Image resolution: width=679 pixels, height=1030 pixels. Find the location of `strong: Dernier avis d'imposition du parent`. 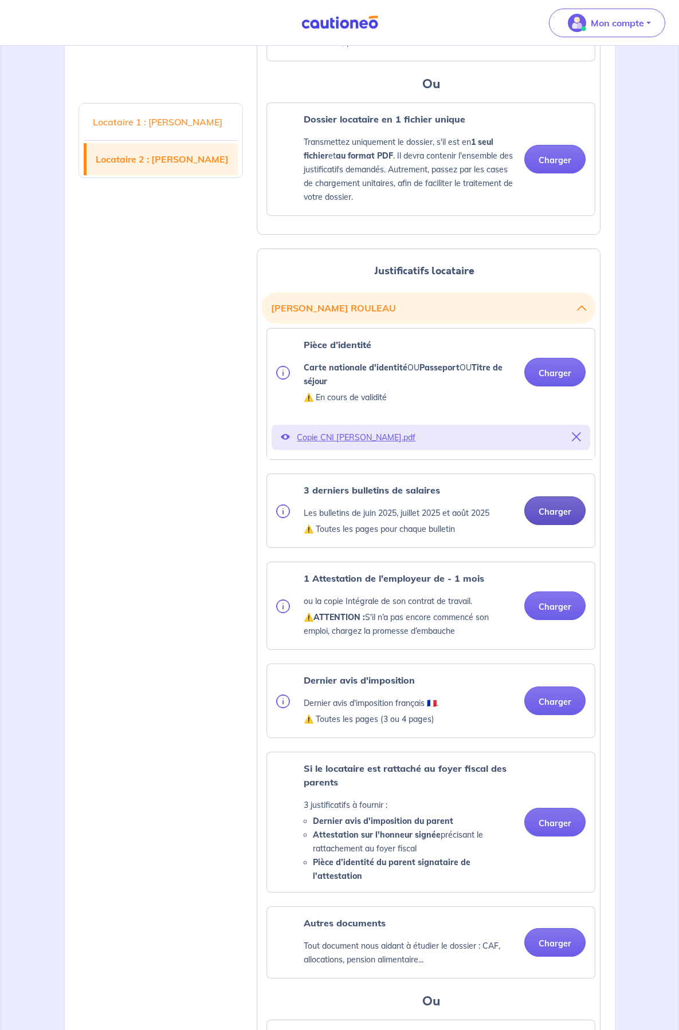

strong: Dernier avis d'imposition du parent is located at coordinates (383, 821).